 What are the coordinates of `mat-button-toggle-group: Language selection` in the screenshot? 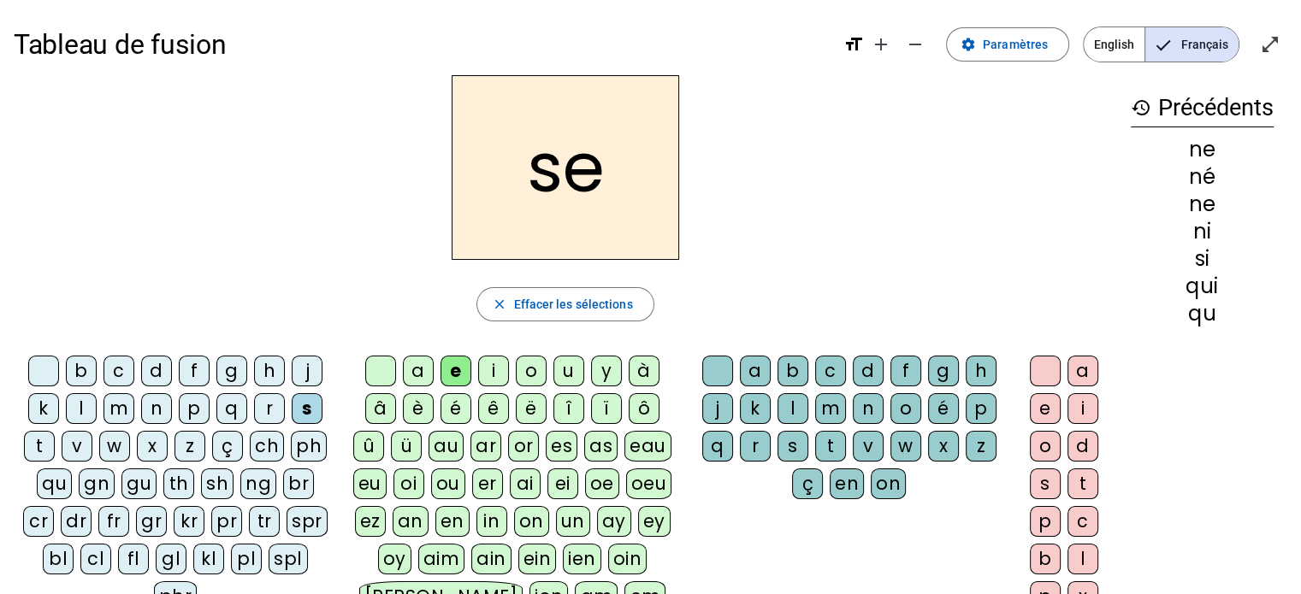 It's located at (1160, 44).